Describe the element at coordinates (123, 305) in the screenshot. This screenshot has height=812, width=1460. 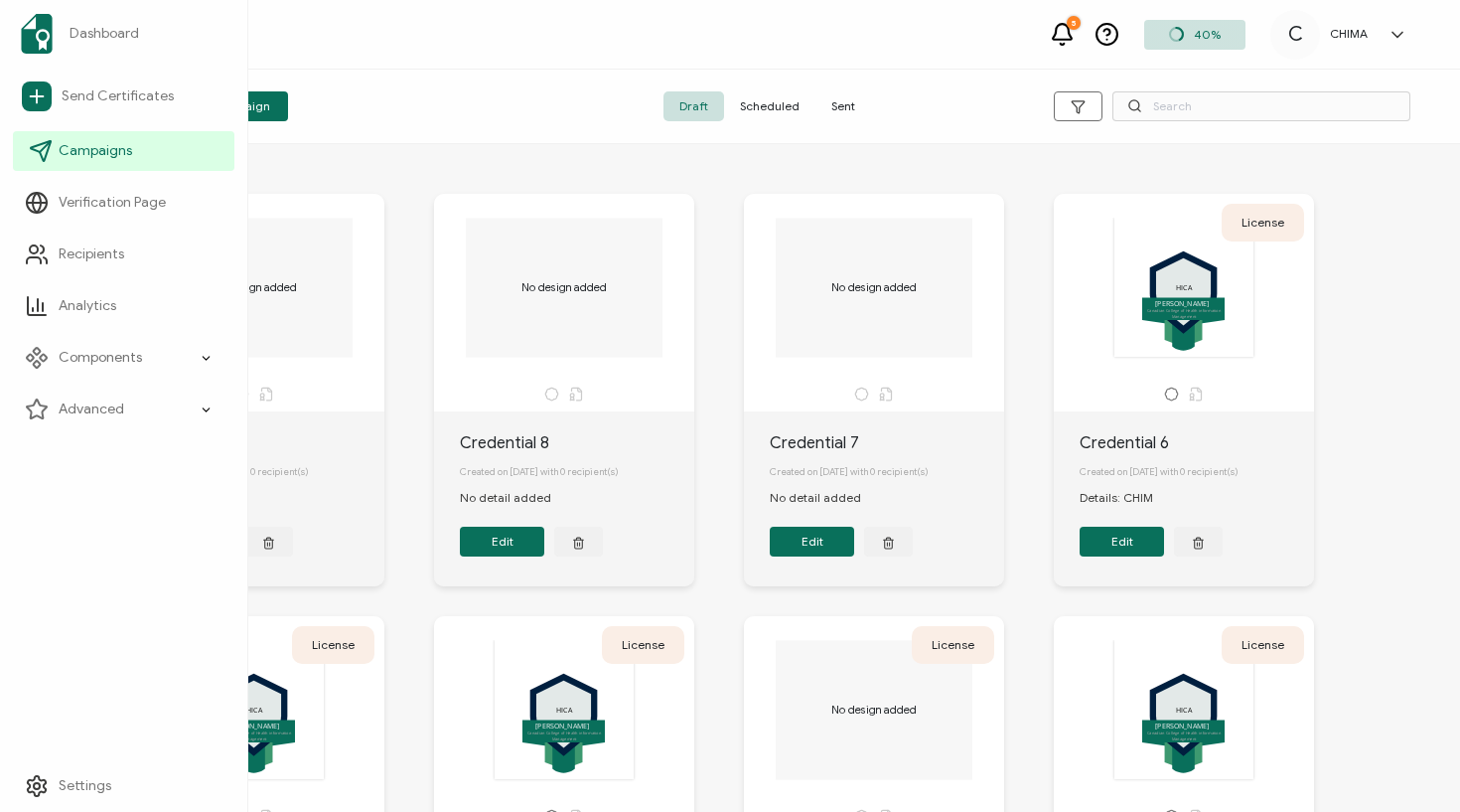
I see `a: Analytics` at that location.